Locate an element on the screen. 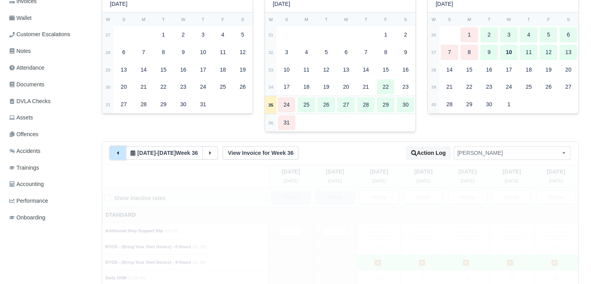 The width and height of the screenshot is (591, 284). span: Assets is located at coordinates (21, 117).